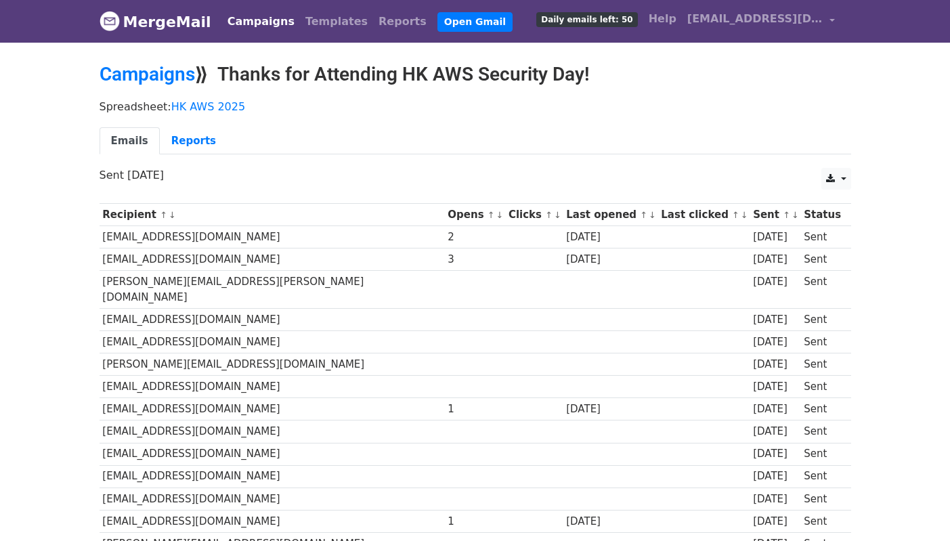 This screenshot has height=541, width=950. What do you see at coordinates (662, 19) in the screenshot?
I see `a: Help` at bounding box center [662, 19].